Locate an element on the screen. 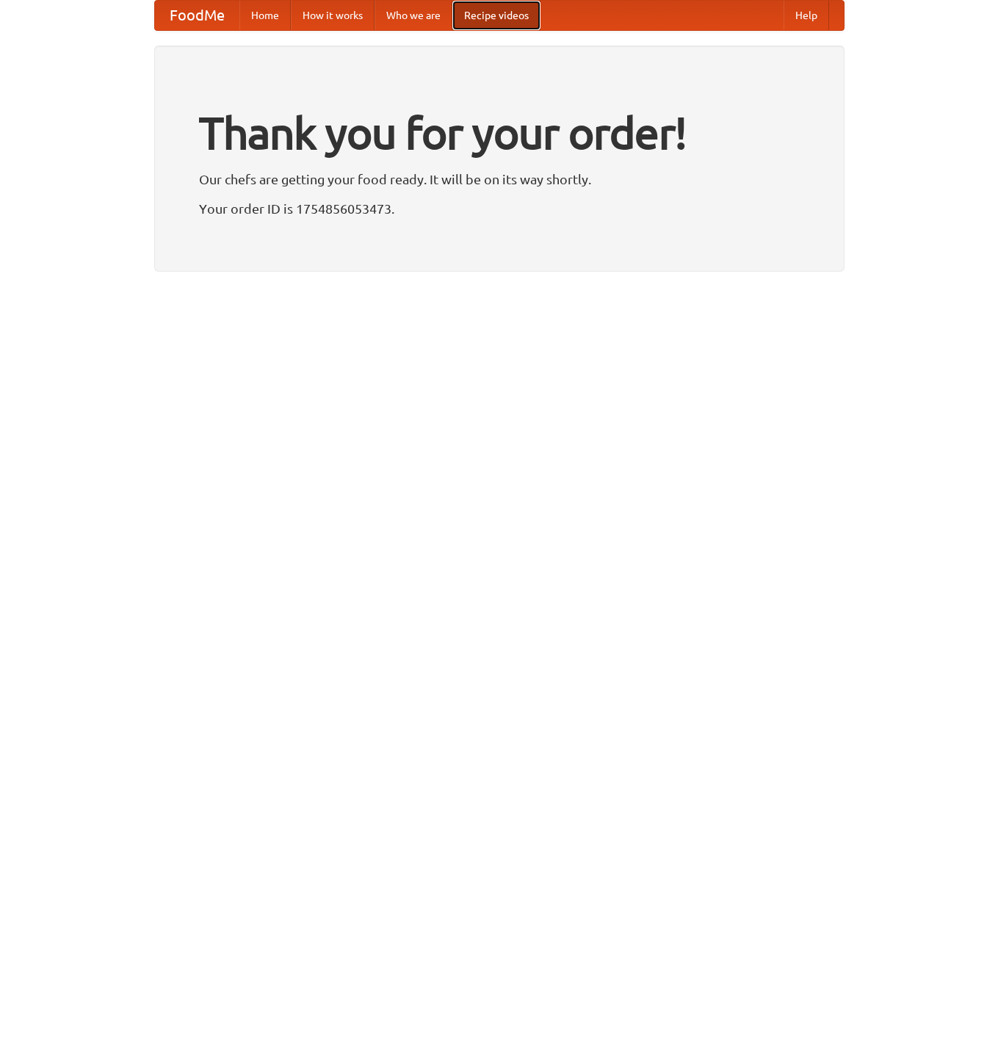 This screenshot has height=1039, width=998. a: Who we are is located at coordinates (413, 15).